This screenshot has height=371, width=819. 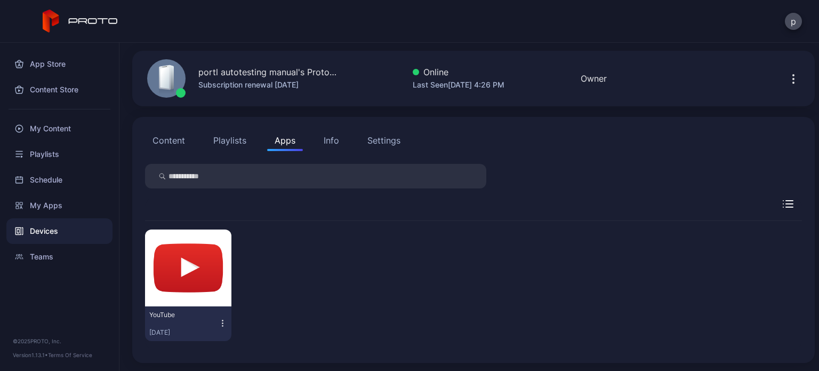 What do you see at coordinates (459, 72) in the screenshot?
I see `div: Online` at bounding box center [459, 72].